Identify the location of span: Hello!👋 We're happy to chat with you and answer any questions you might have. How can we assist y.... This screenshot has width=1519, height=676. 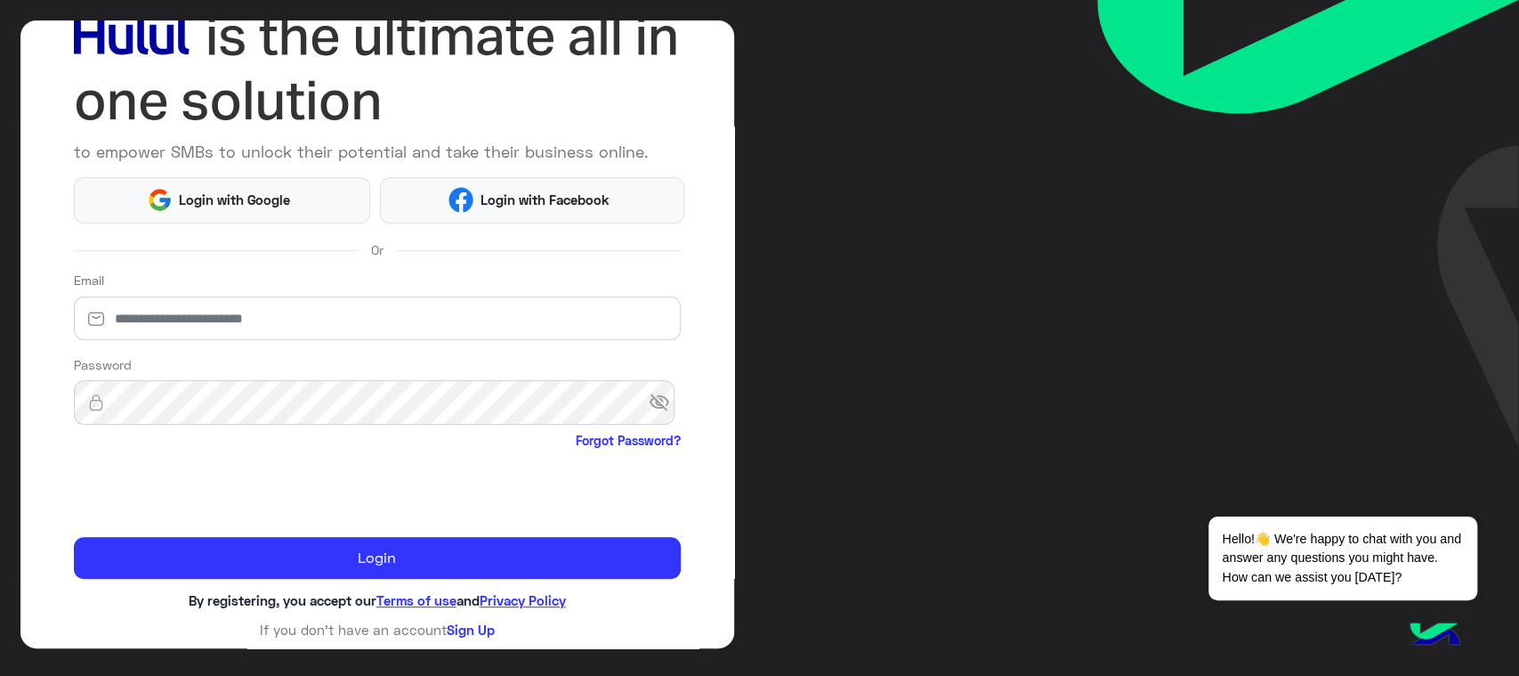
(1342, 558).